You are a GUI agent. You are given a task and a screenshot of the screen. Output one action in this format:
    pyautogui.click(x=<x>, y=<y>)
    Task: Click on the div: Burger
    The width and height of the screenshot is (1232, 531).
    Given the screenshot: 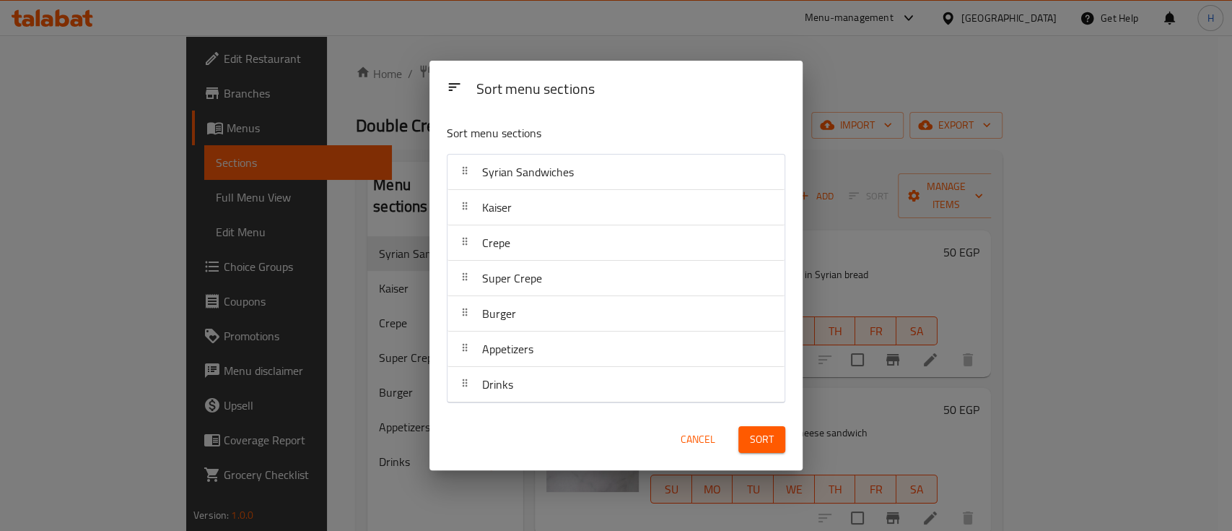 What is the action you would take?
    pyautogui.click(x=616, y=313)
    